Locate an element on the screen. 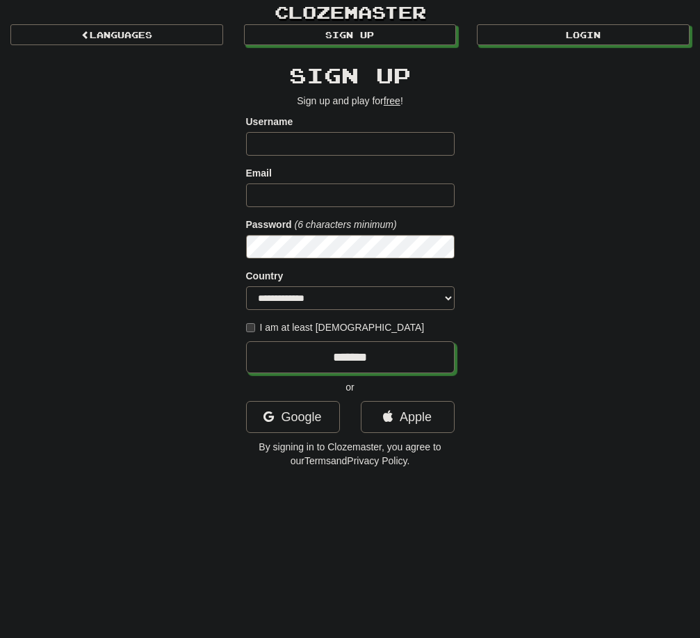 The image size is (700, 638). a: Terms is located at coordinates (318, 461).